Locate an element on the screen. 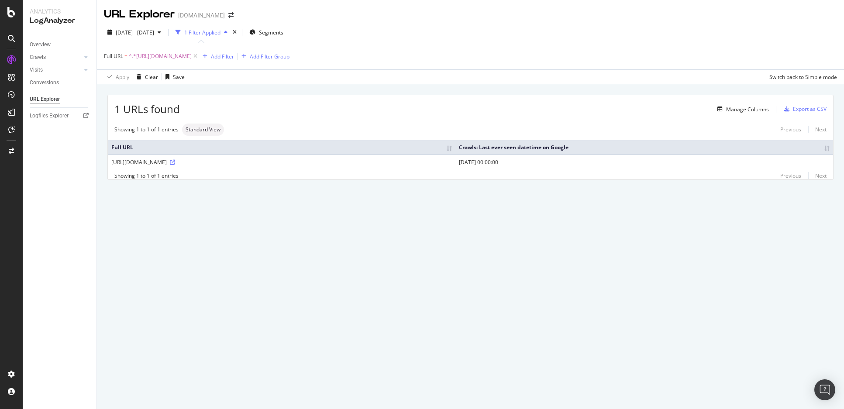  div: Switch back to Simple mode is located at coordinates (803, 77).